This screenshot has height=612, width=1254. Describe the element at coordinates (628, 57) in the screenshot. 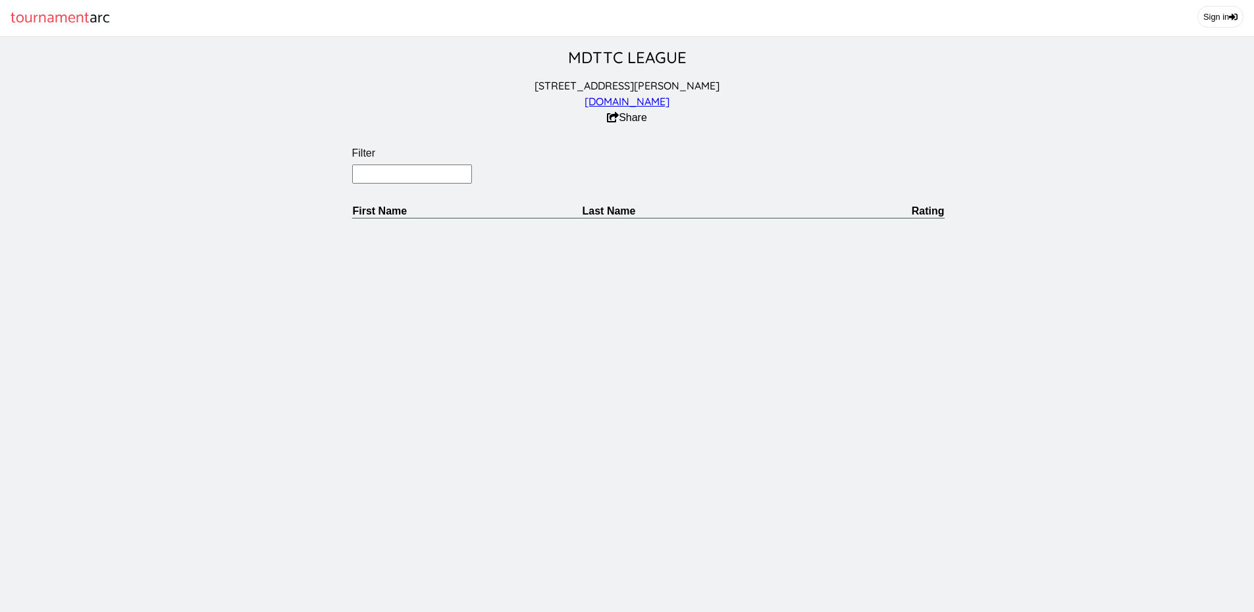

I see `a: MDTTC LEAGUE` at that location.